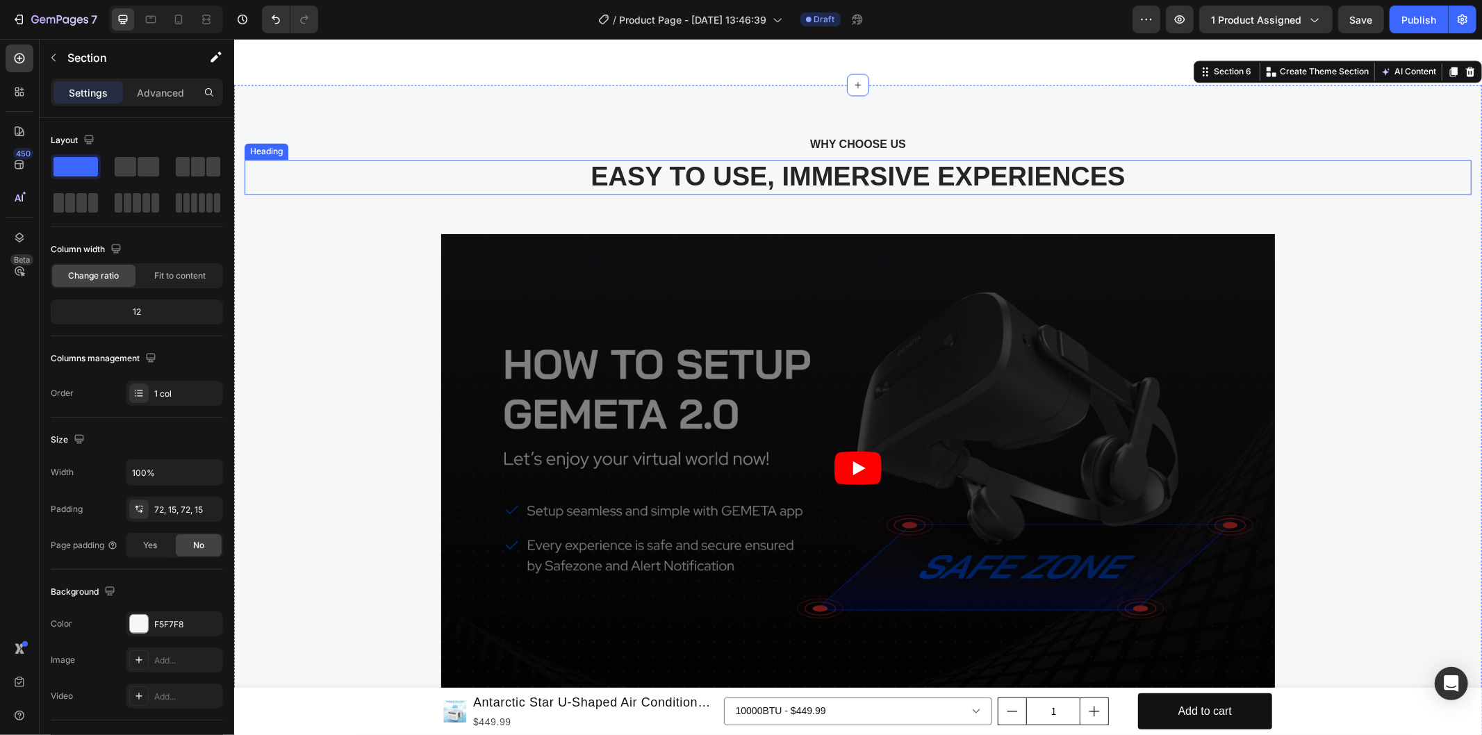  What do you see at coordinates (161, 92) in the screenshot?
I see `p: Advanced` at bounding box center [161, 92].